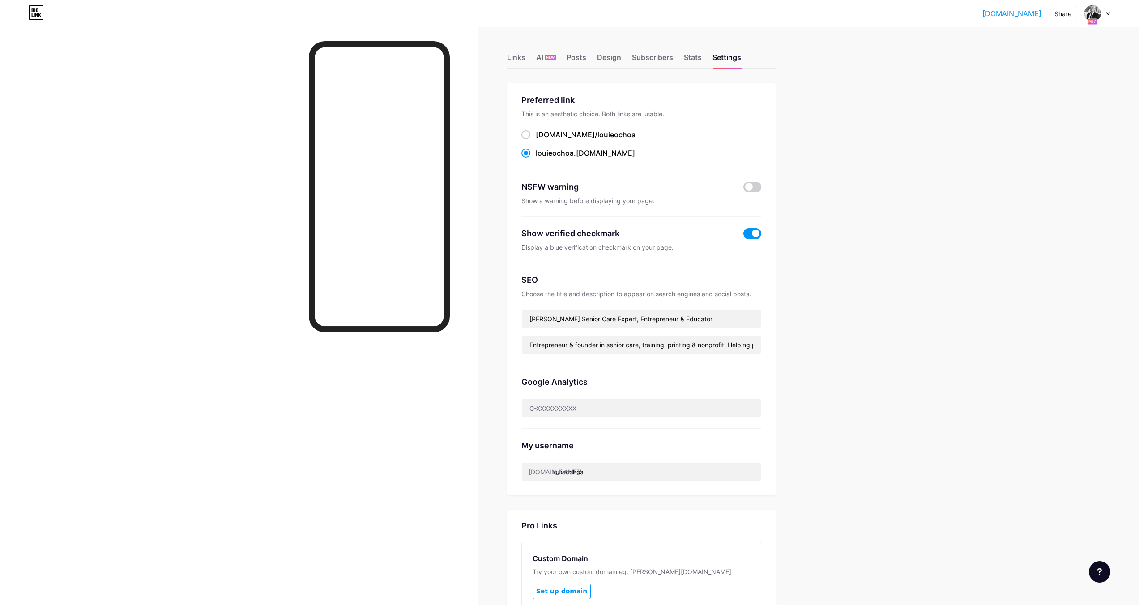  What do you see at coordinates (641, 382) in the screenshot?
I see `div: Google Analytics` at bounding box center [641, 382].